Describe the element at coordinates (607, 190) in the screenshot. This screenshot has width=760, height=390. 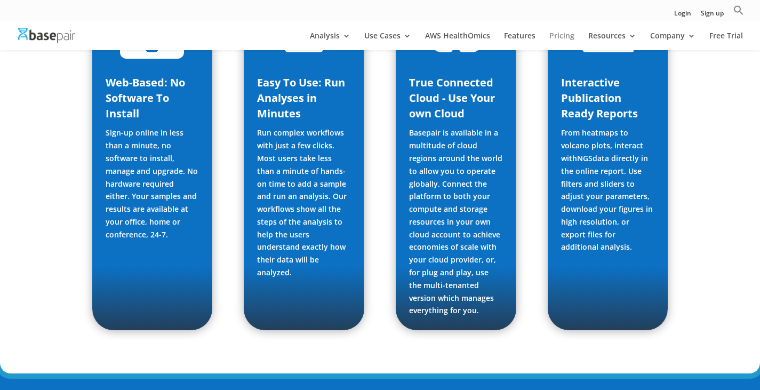
I see `div: From heatmaps to volcano plots, interact with data directly in the online report. Use filters and...` at that location.